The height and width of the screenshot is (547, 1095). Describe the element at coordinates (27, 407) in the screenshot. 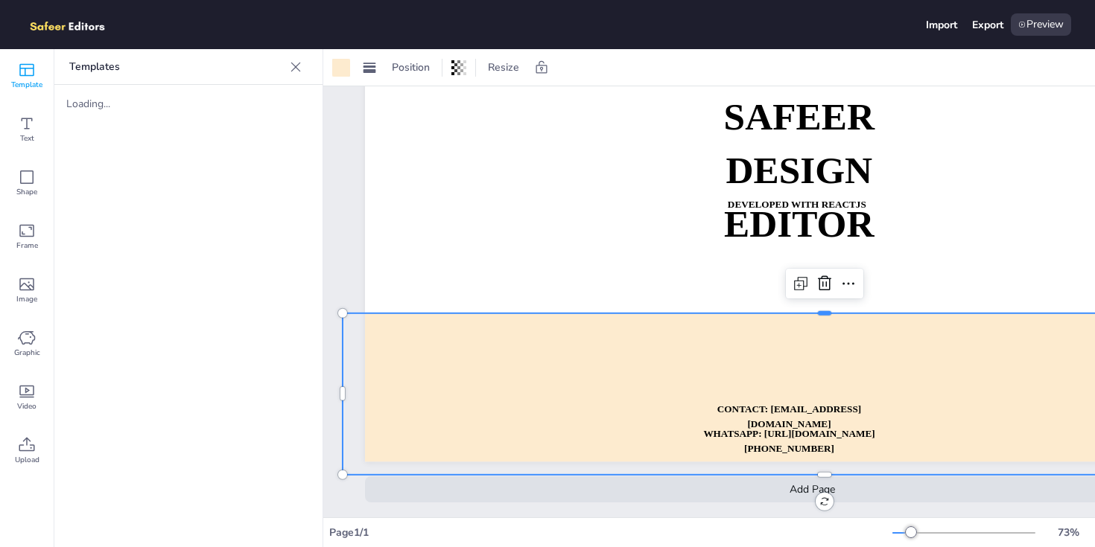

I see `span: Video` at that location.